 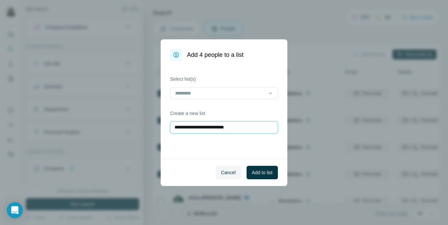 What do you see at coordinates (224, 79) in the screenshot?
I see `label: Select list(s)` at bounding box center [224, 79].